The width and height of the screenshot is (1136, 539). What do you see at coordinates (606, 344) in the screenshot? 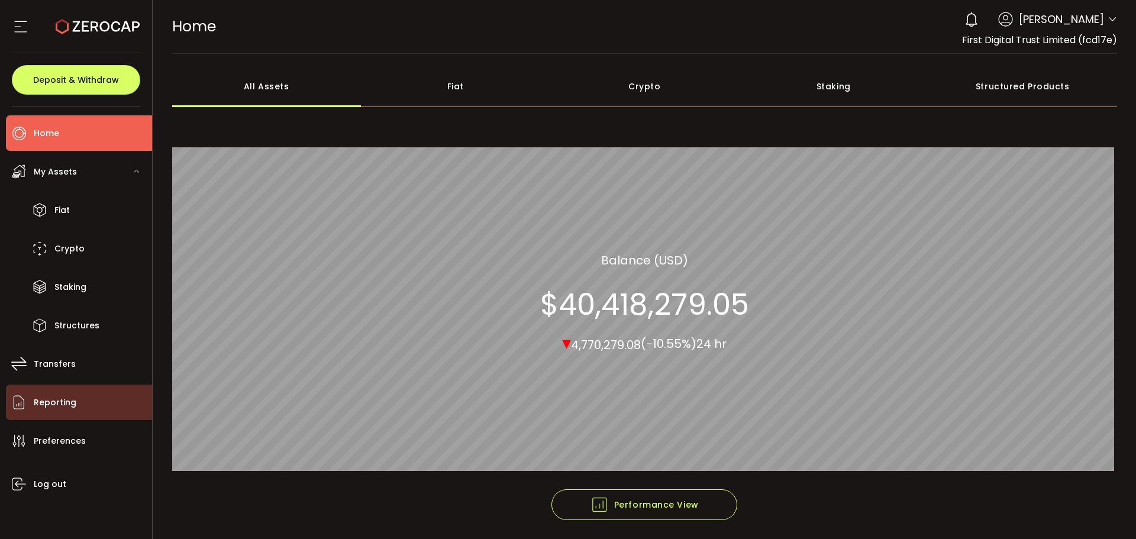
I see `span: 4,770,279.08` at bounding box center [606, 344].